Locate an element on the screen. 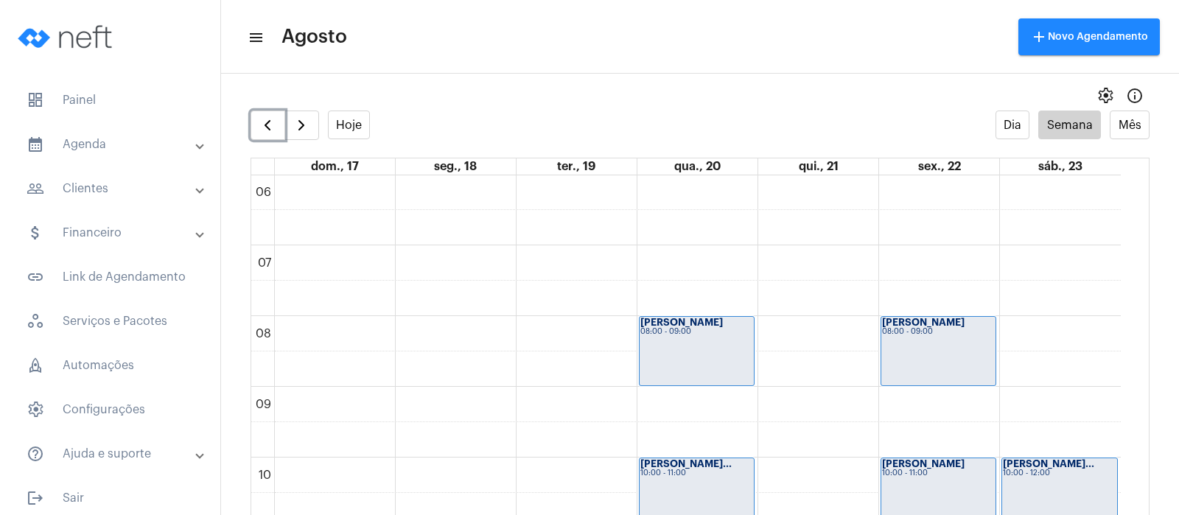 Image resolution: width=1179 pixels, height=515 pixels. div: 10 is located at coordinates (264, 475).